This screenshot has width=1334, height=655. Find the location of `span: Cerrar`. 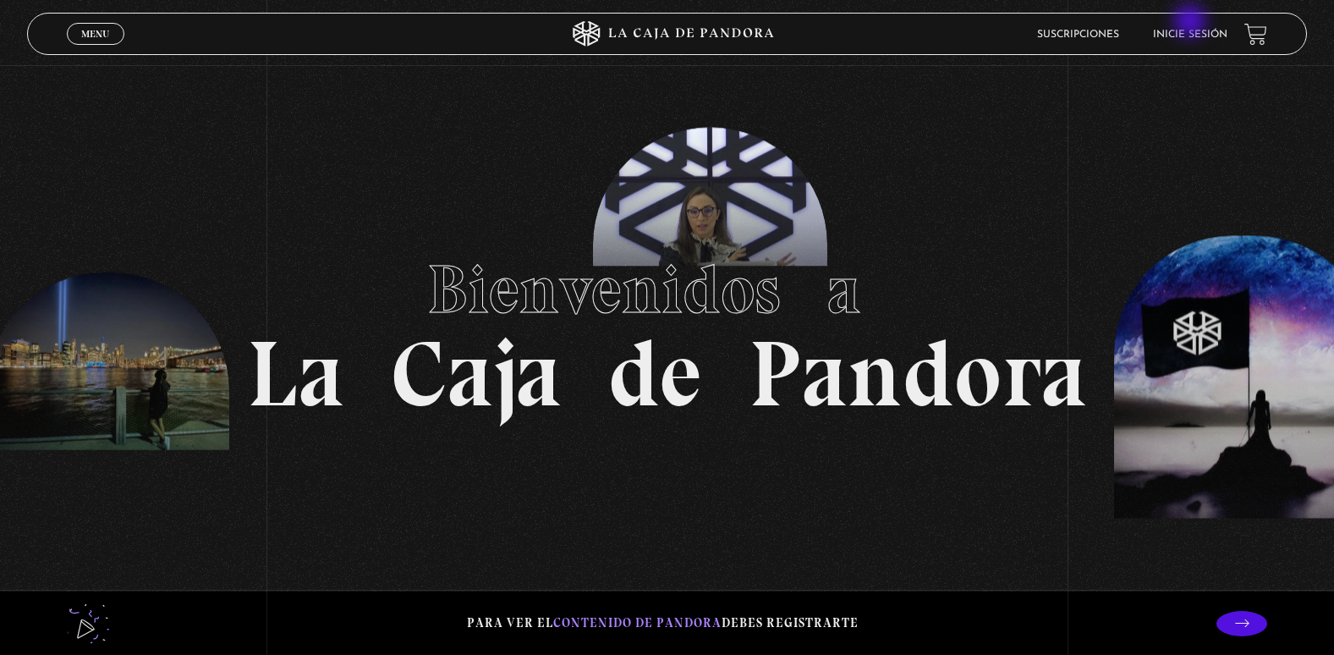

span: Cerrar is located at coordinates (96, 49).